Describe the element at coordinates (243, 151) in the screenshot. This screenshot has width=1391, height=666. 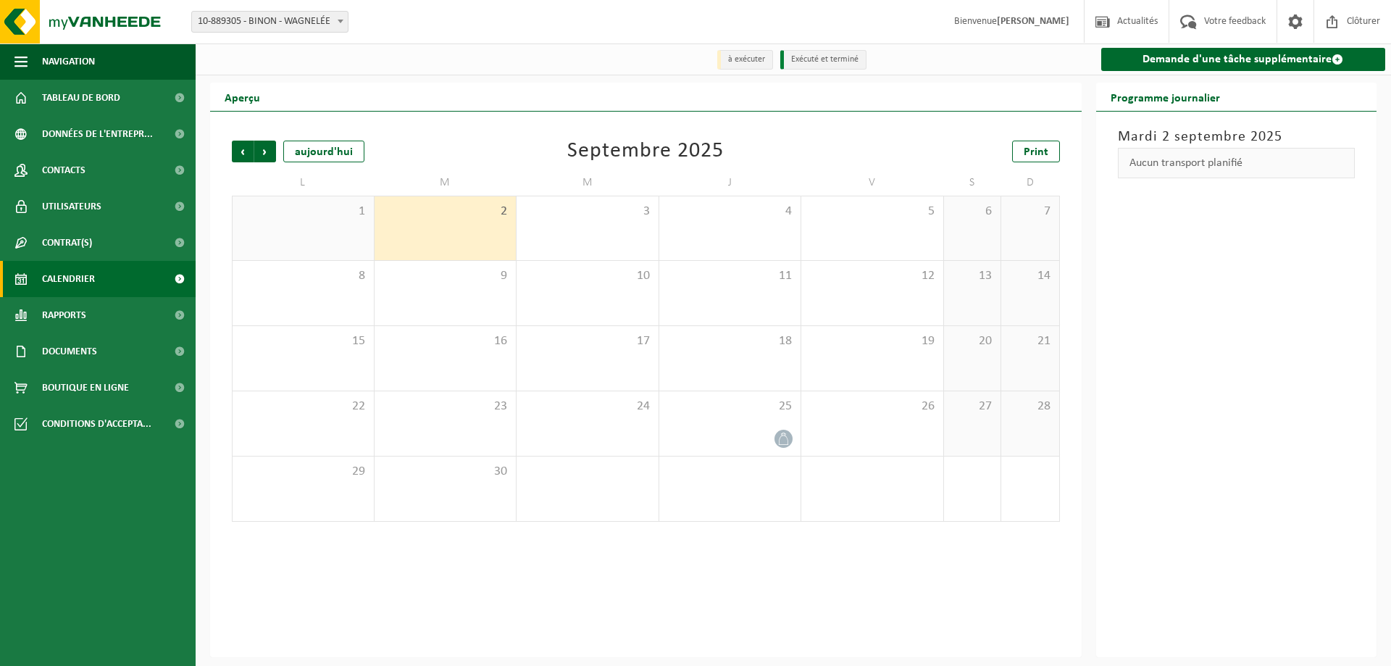
I see `span: Précédent` at that location.